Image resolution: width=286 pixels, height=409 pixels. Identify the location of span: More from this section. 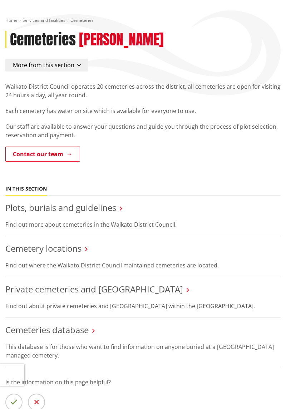
(44, 65).